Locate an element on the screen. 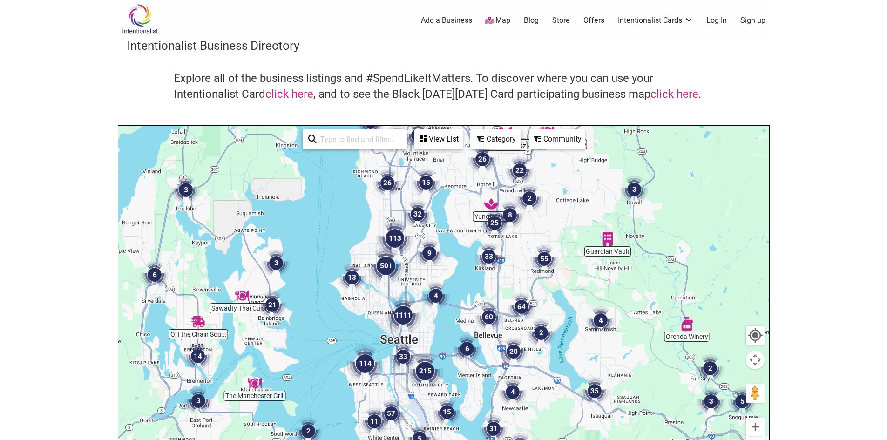 This screenshot has width=887, height=440. div: 215 is located at coordinates (425, 371).